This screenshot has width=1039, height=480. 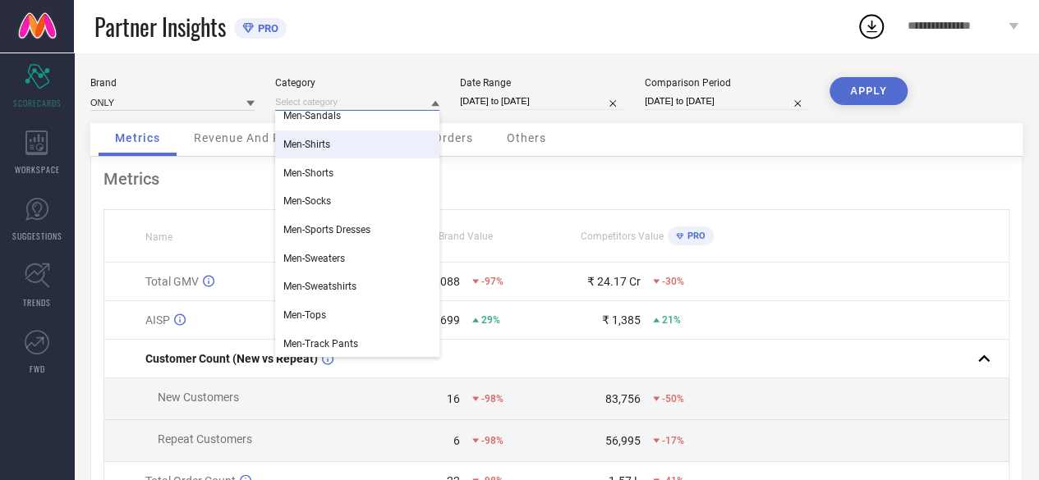 What do you see at coordinates (556, 179) in the screenshot?
I see `div: Metrics` at bounding box center [556, 179].